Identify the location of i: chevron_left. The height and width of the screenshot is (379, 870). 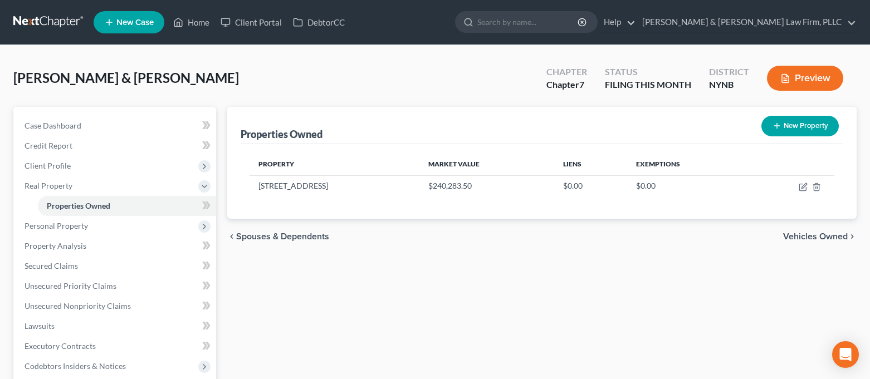
(232, 237).